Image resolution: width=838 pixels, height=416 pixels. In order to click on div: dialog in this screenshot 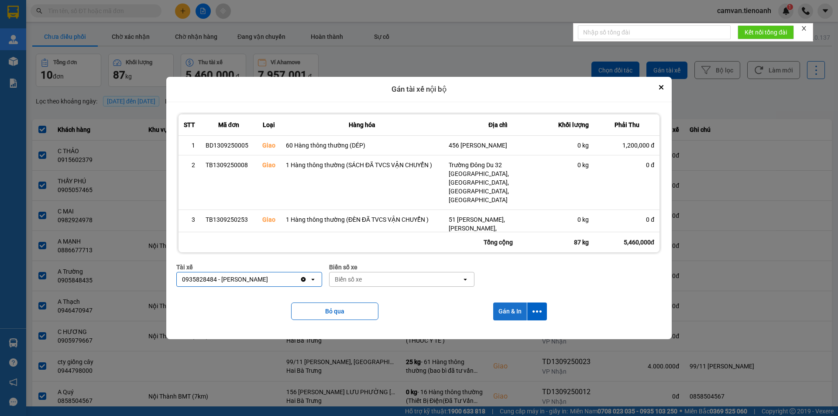, I will do `click(419, 208)`.